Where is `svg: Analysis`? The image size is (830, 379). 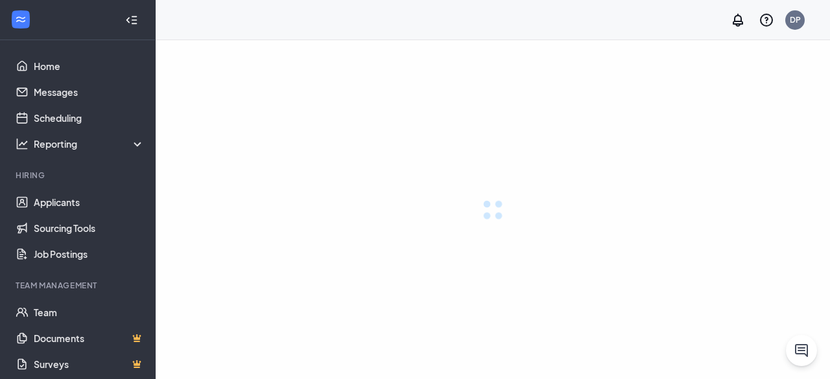
svg: Analysis is located at coordinates (22, 144).